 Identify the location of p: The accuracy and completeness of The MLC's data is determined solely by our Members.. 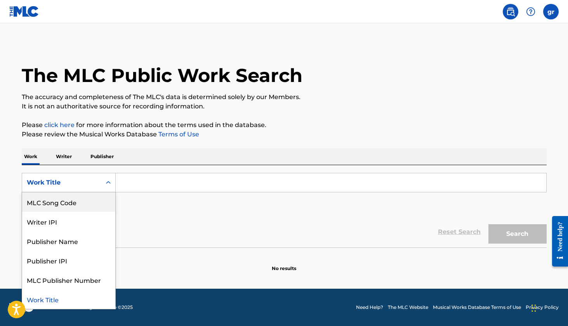
(284, 97).